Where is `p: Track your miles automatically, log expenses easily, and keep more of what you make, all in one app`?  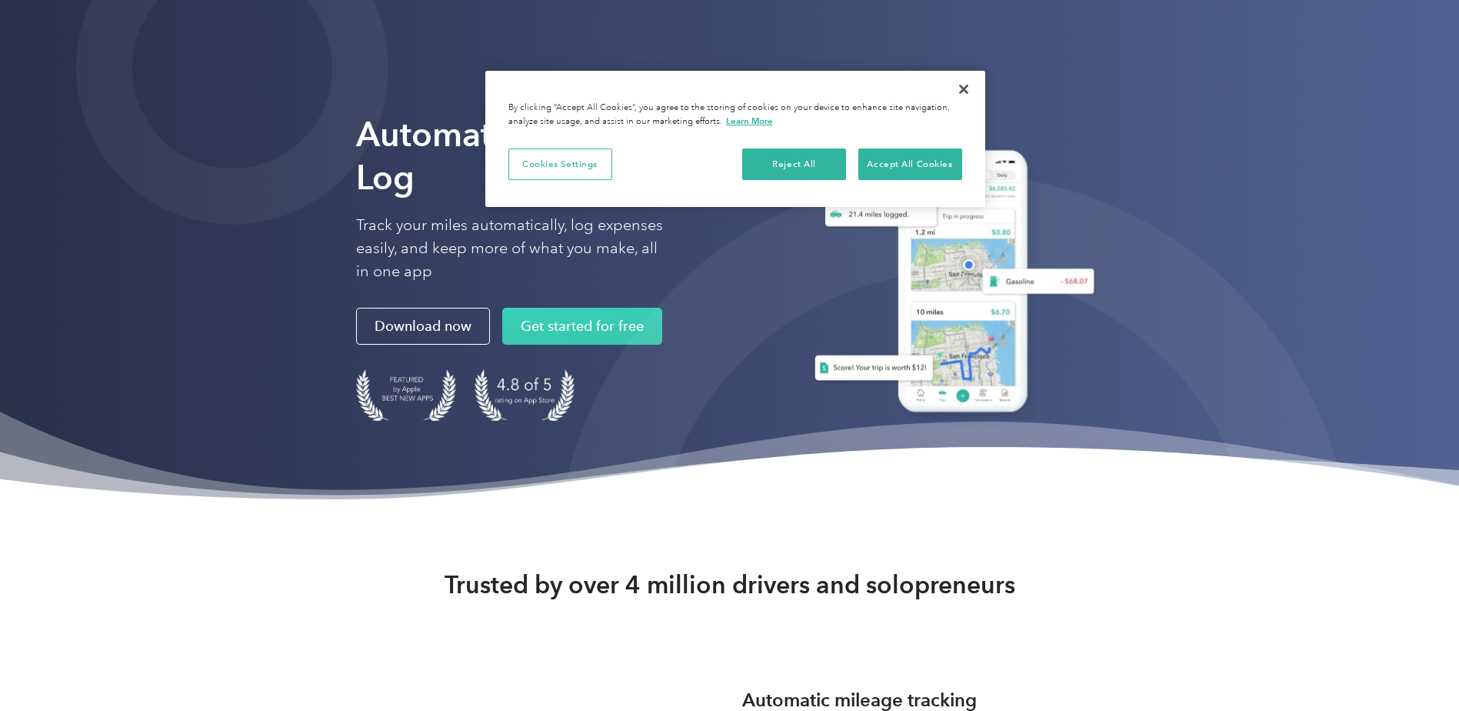 p: Track your miles automatically, log expenses easily, and keep more of what you make, all in one app is located at coordinates (510, 248).